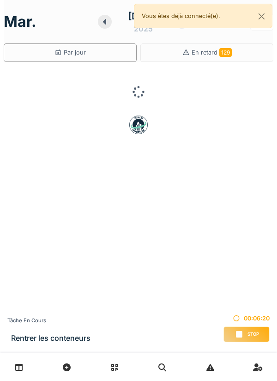  Describe the element at coordinates (225, 52) in the screenshot. I see `span: 129` at that location.